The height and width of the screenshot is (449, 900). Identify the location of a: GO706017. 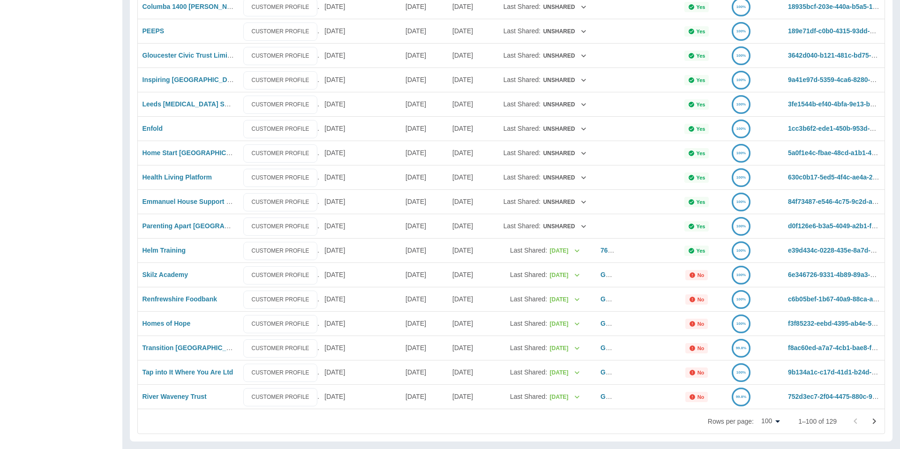
(616, 323).